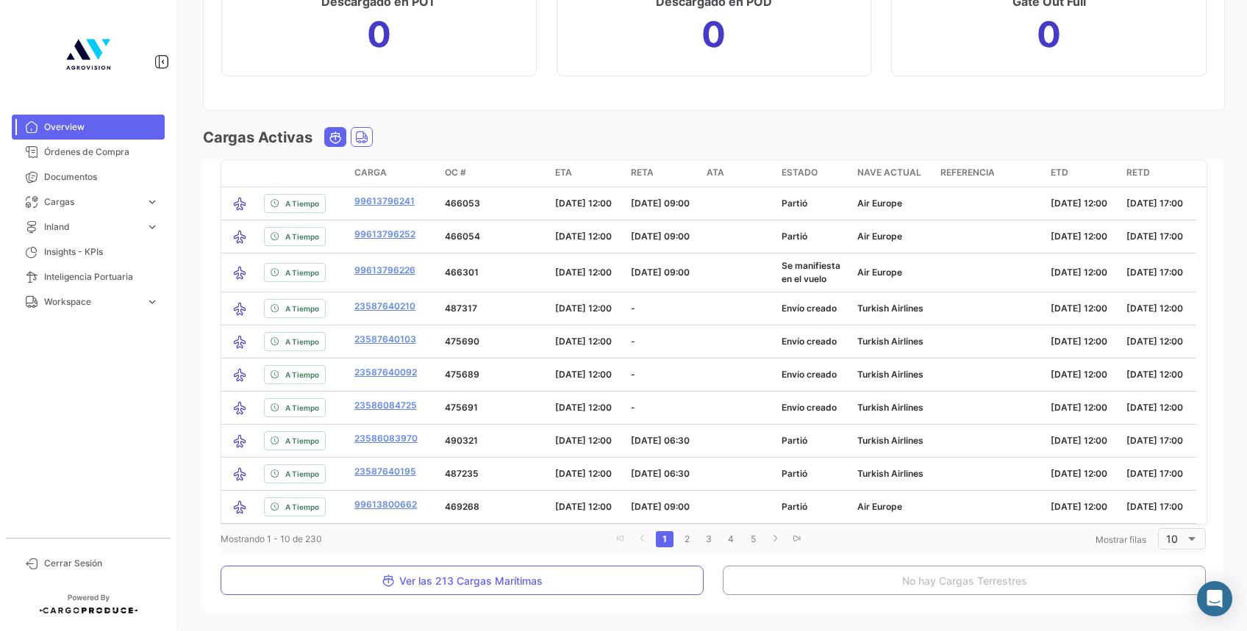  I want to click on span: OC #, so click(455, 173).